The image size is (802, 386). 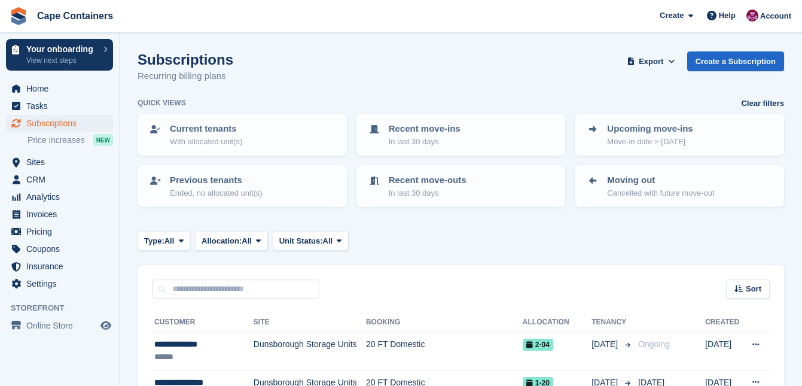 What do you see at coordinates (65, 308) in the screenshot?
I see `span: Storefront` at bounding box center [65, 308].